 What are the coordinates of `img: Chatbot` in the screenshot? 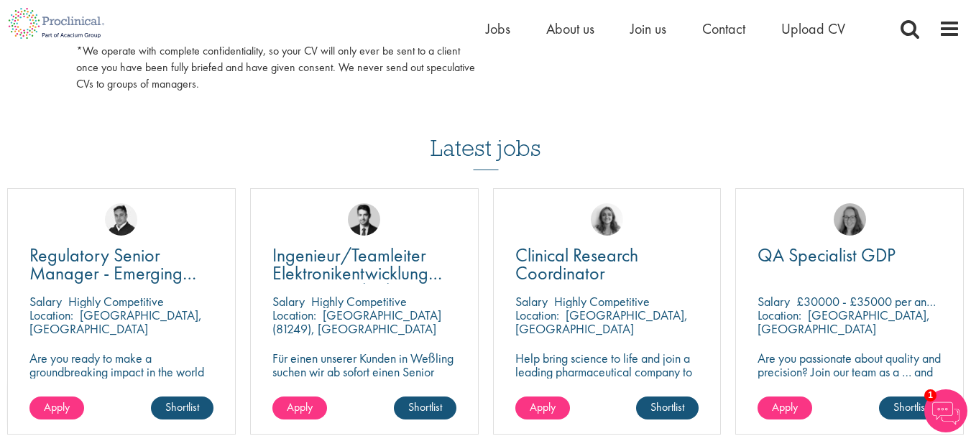 It's located at (946, 411).